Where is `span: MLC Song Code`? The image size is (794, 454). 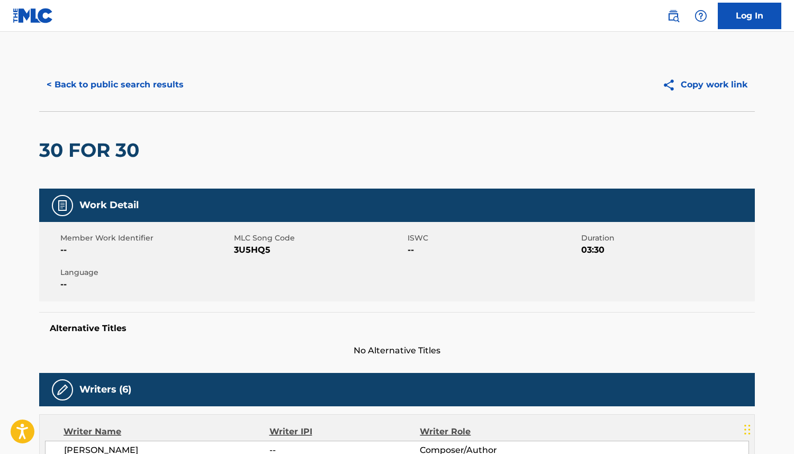 span: MLC Song Code is located at coordinates (319, 238).